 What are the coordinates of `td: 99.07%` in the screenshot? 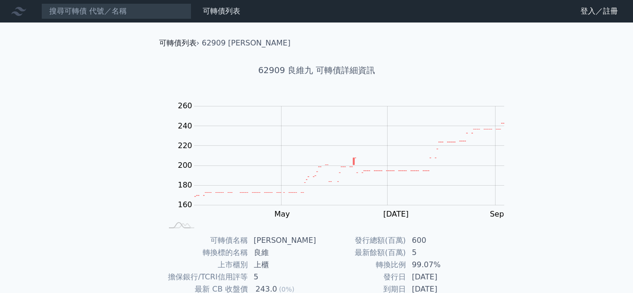 It's located at (438, 265).